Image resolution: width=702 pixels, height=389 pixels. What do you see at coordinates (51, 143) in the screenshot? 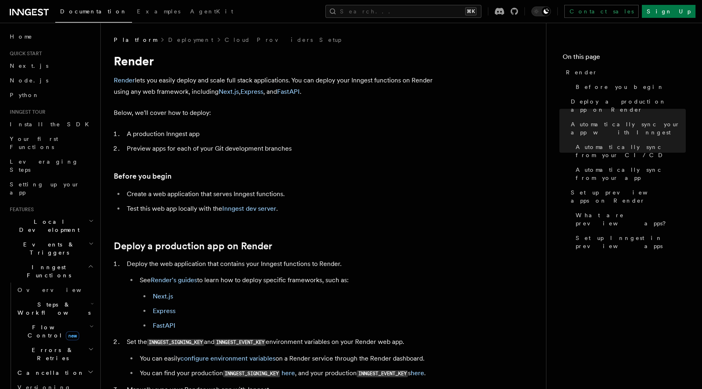
I see `a: Your first Functions` at bounding box center [51, 143].